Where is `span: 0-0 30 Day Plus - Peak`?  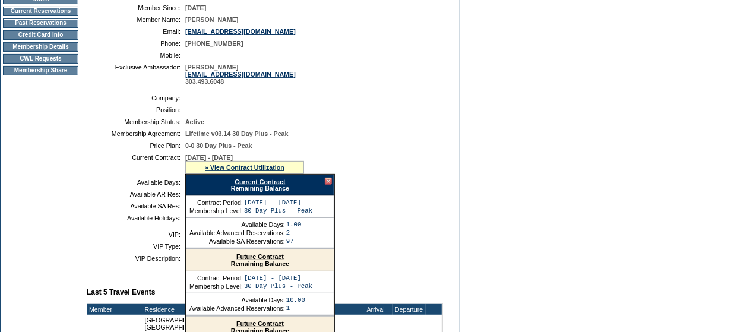
span: 0-0 30 Day Plus - Peak is located at coordinates (218, 145).